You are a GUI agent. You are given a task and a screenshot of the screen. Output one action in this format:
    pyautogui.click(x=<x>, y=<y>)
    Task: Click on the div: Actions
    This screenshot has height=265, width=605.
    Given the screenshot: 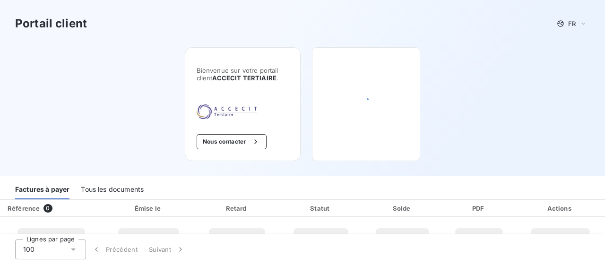 What is the action you would take?
    pyautogui.click(x=560, y=209)
    